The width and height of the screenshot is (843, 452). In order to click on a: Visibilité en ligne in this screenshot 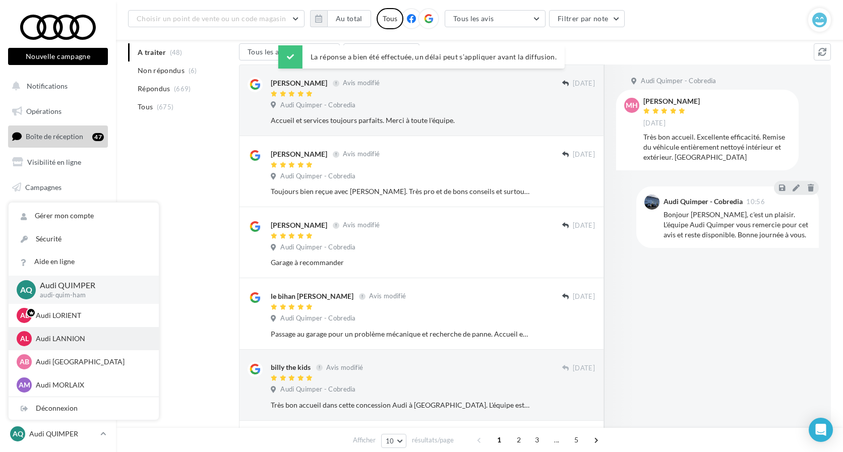, I will do `click(58, 162)`.